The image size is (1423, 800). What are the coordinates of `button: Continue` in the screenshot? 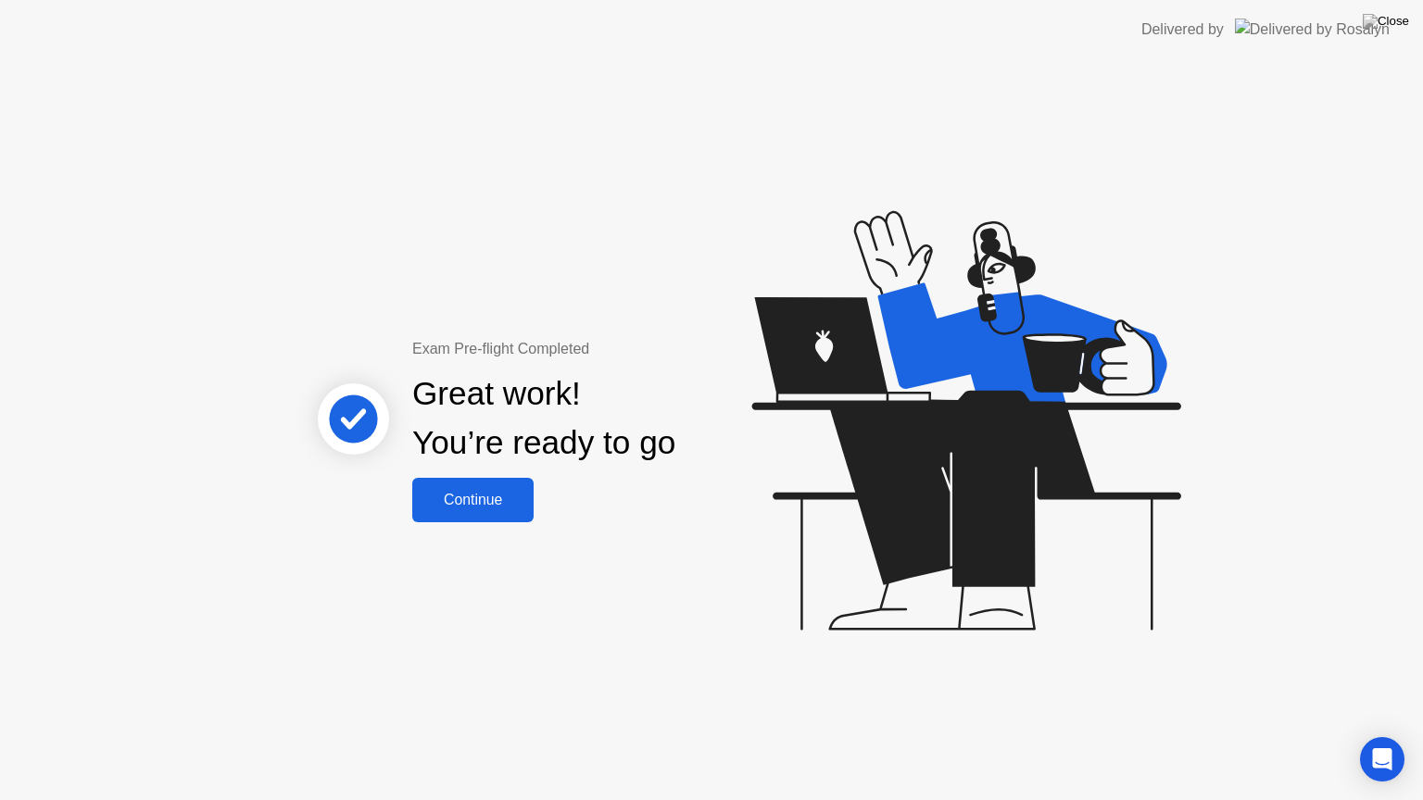 It's located at (472, 500).